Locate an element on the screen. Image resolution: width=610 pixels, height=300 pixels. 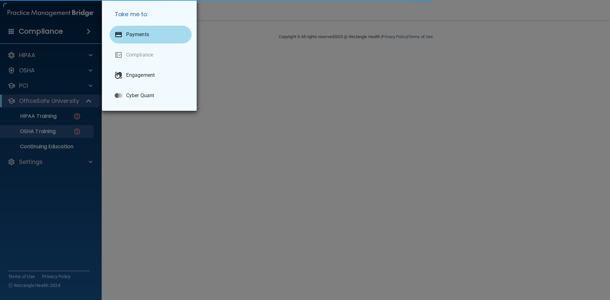
a: Payments is located at coordinates (151, 35).